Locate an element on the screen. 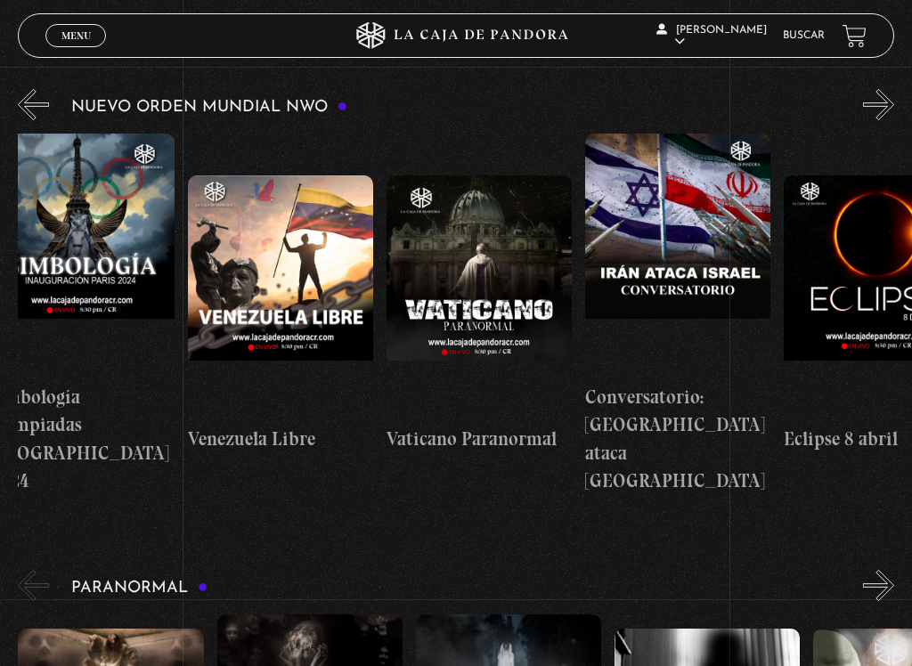 This screenshot has height=666, width=912. span: Cerrar is located at coordinates (76, 52).